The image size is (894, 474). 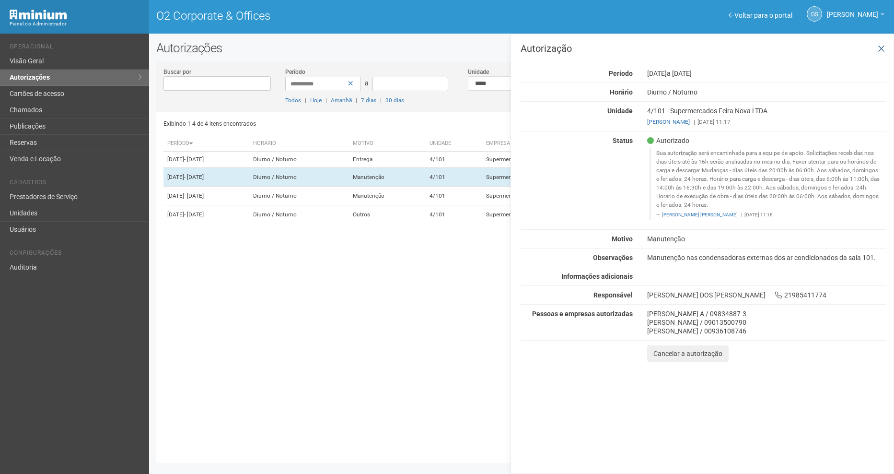 What do you see at coordinates (387, 160) in the screenshot?
I see `td: Entrega` at bounding box center [387, 160].